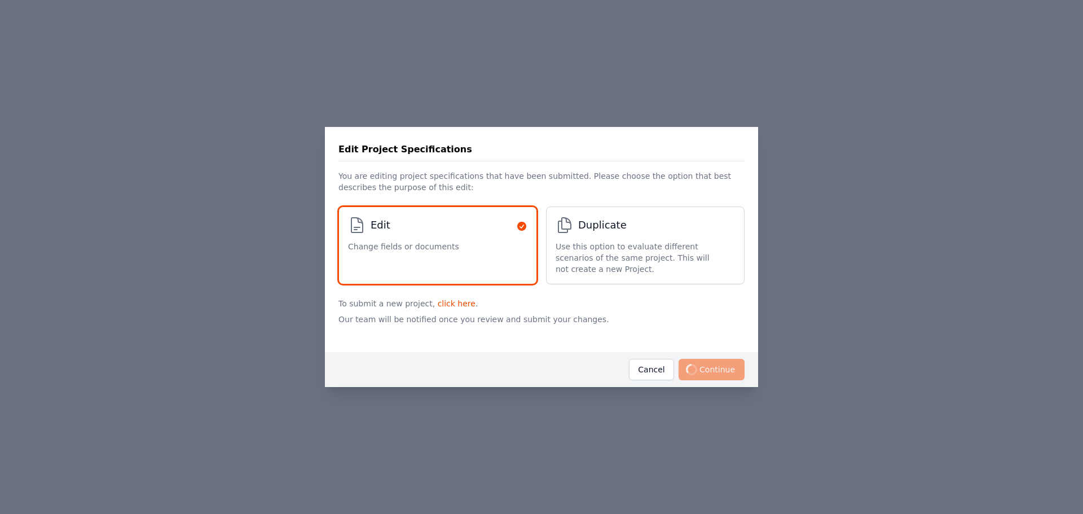 The image size is (1083, 514). I want to click on p: You are editing project specifications that have been submitted. Please choose the option that be..., so click(542, 179).